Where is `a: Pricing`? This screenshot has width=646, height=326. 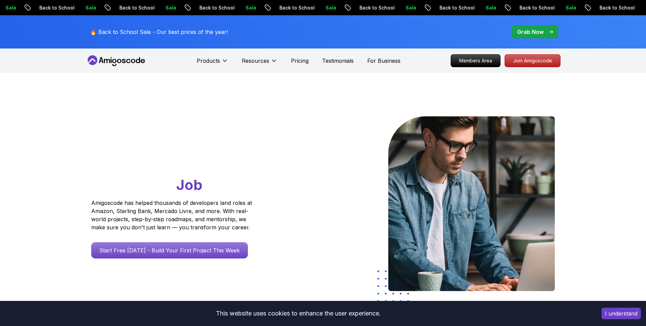
a: Pricing is located at coordinates (300, 61).